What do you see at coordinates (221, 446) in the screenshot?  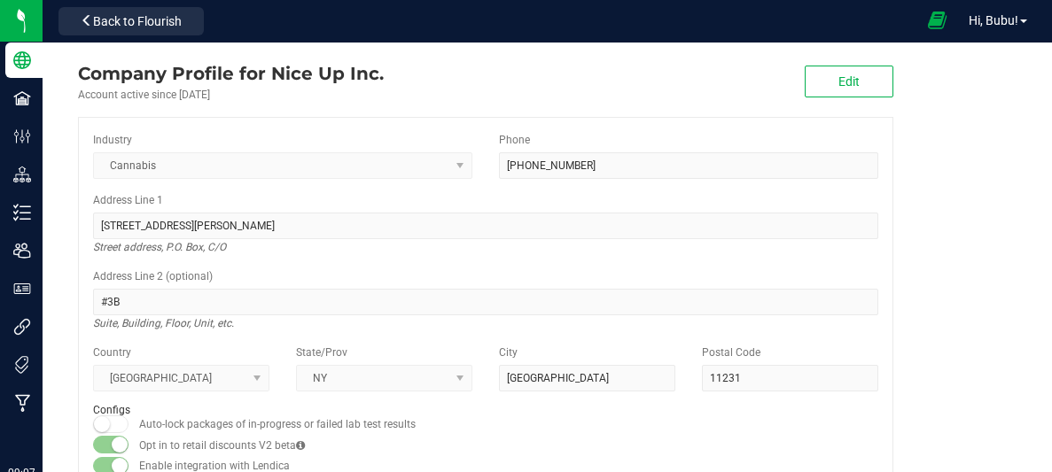 I see `label: Opt in to retail discounts V2 beta` at bounding box center [221, 446].